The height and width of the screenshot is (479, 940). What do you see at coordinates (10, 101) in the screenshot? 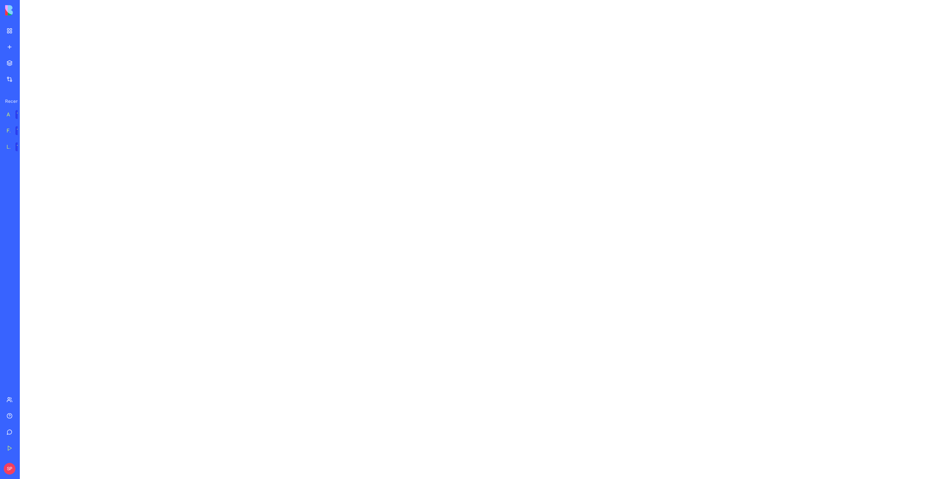
I see `span: Recent` at bounding box center [10, 101].